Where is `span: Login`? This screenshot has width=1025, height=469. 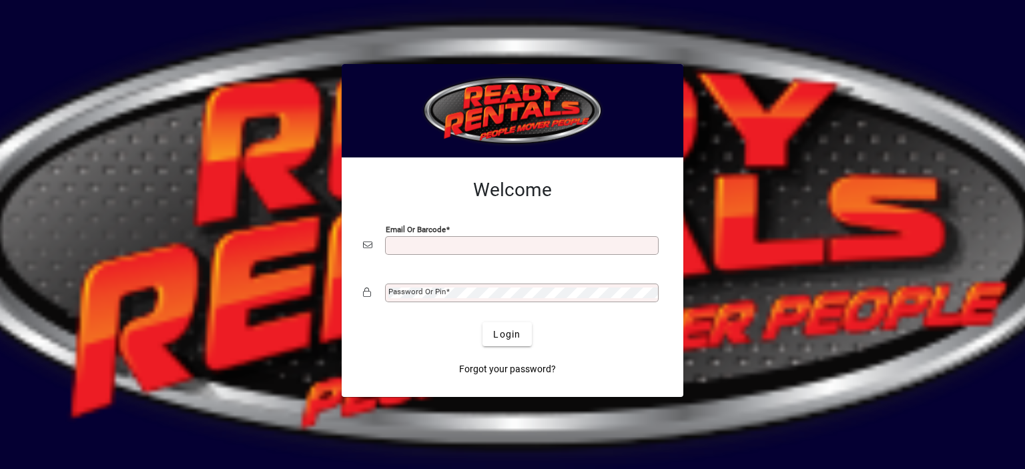
span: Login is located at coordinates (506, 334).